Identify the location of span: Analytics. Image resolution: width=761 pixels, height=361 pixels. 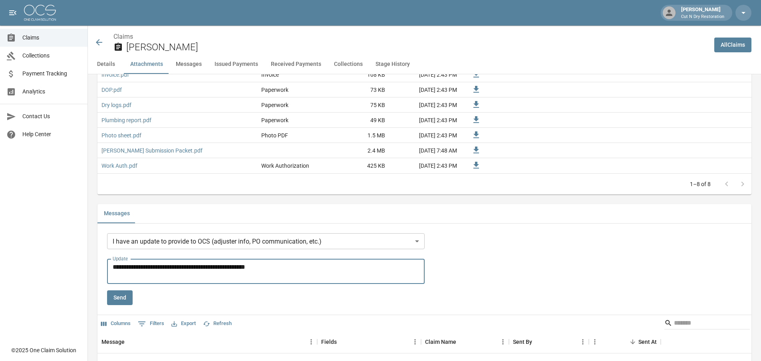
(52, 91).